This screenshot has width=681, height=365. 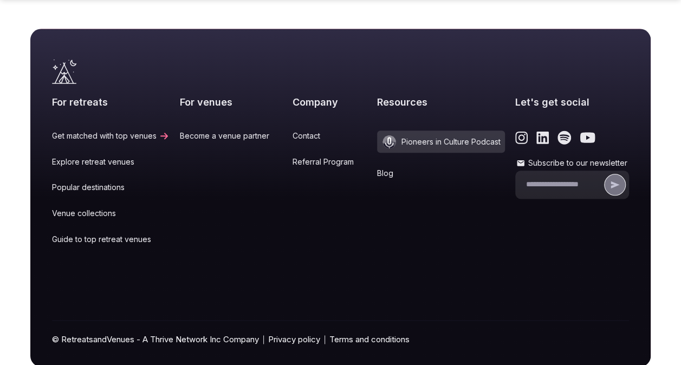 What do you see at coordinates (441, 173) in the screenshot?
I see `a: Blog` at bounding box center [441, 173].